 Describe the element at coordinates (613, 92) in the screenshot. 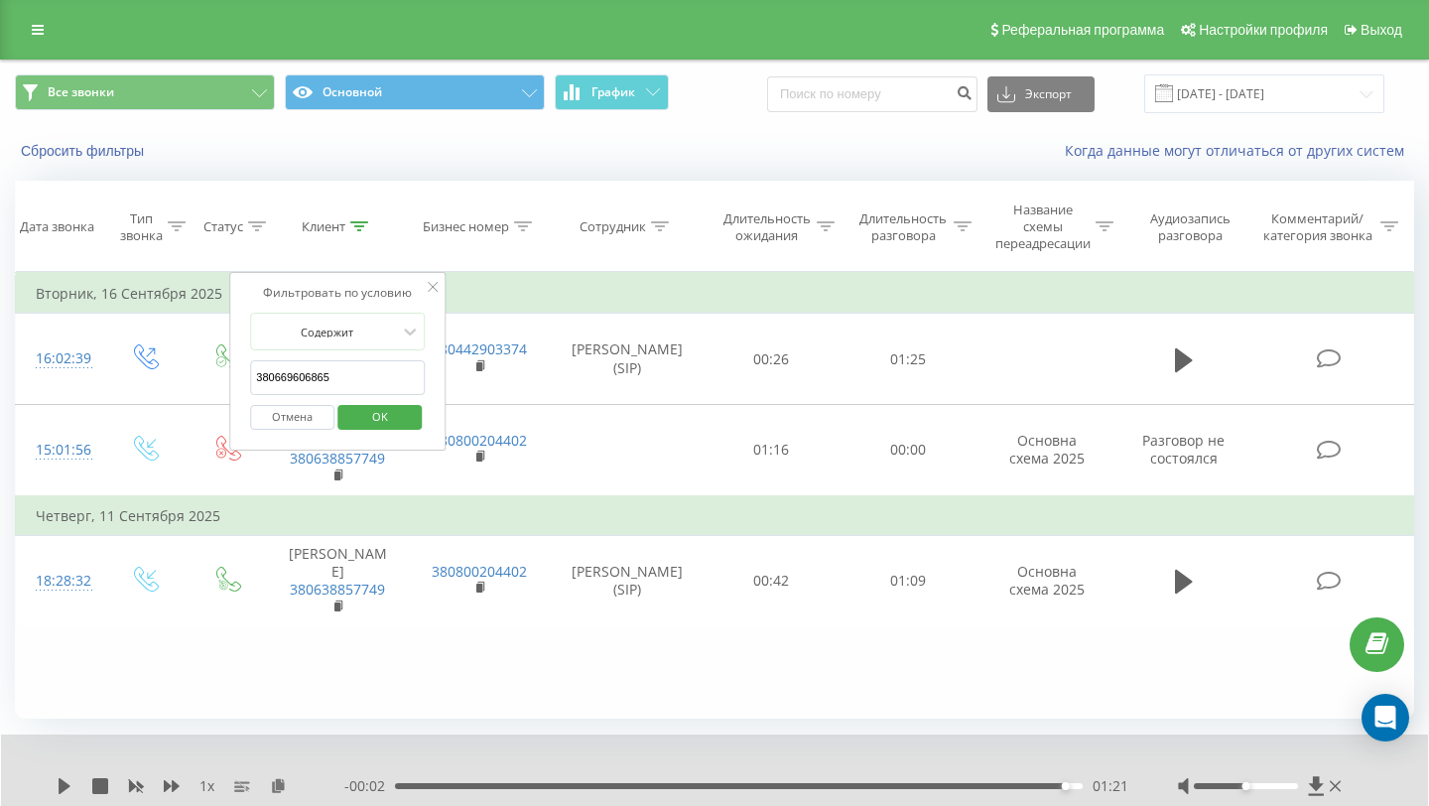

I see `span: График` at that location.